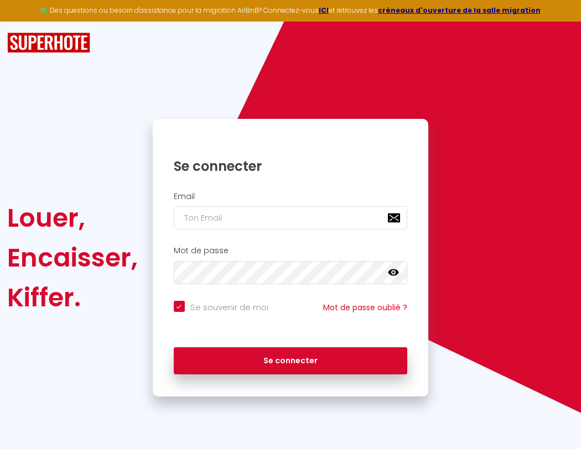  What do you see at coordinates (290, 218) in the screenshot?
I see `input: Ton Email` at bounding box center [290, 218].